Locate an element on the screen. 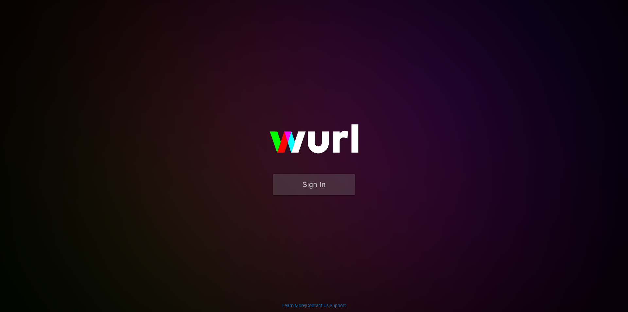 The width and height of the screenshot is (628, 312). a: Support is located at coordinates (338, 305).